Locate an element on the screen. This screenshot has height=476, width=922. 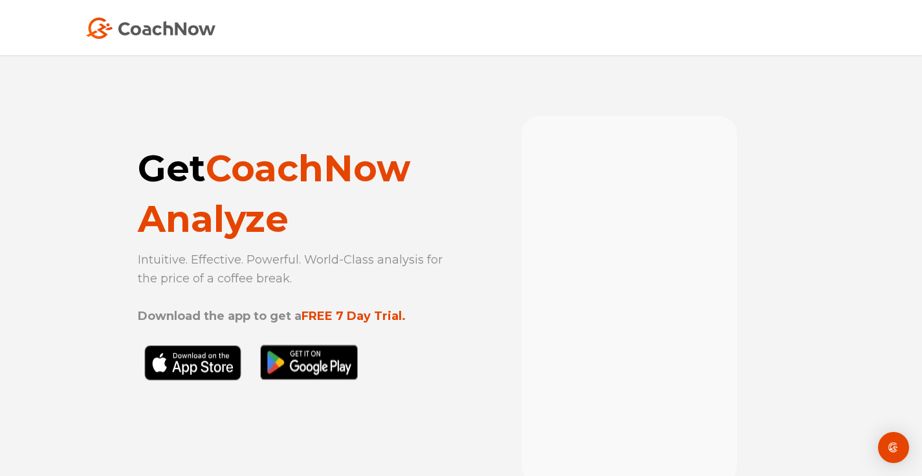
div: Open Intercom Messenger is located at coordinates (893, 447).